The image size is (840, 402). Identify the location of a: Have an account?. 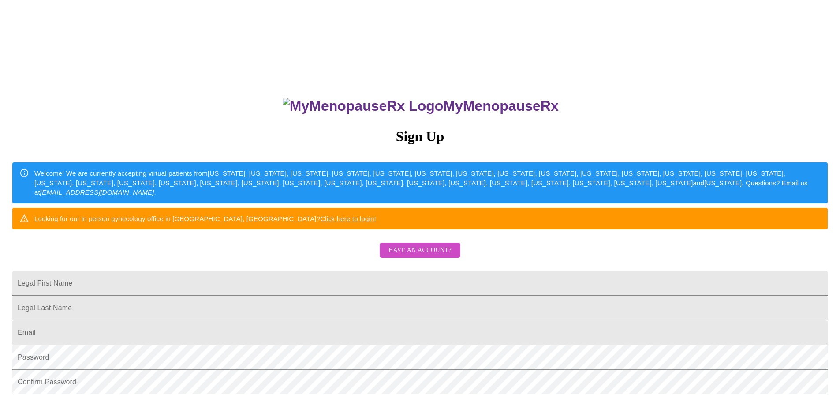
(420, 256).